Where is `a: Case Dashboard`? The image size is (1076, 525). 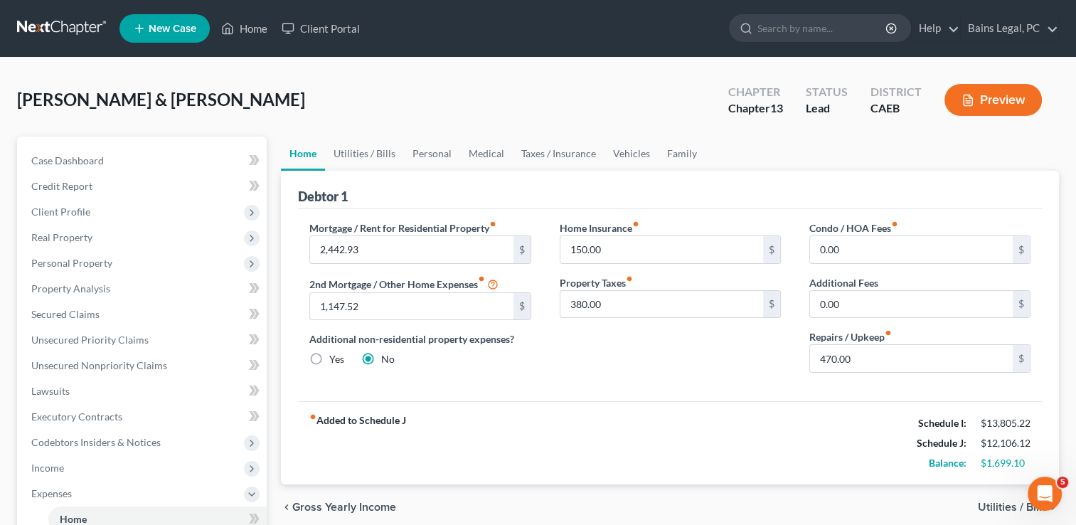
a: Case Dashboard is located at coordinates (143, 161).